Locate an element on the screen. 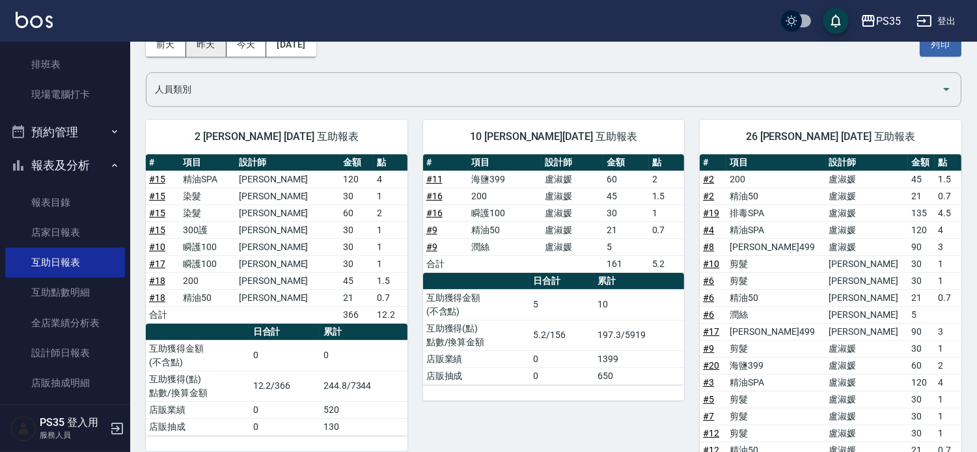 The width and height of the screenshot is (977, 452). td: 合計 is located at coordinates (445, 264).